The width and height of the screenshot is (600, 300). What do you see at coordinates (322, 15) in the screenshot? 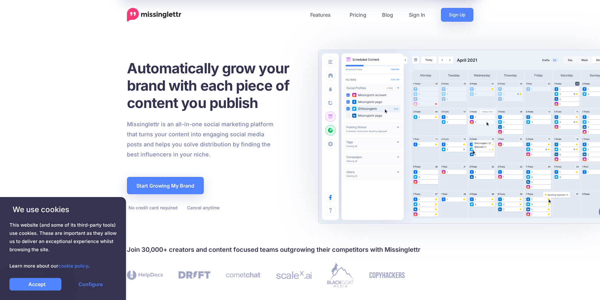
I see `a: Features` at bounding box center [322, 15].